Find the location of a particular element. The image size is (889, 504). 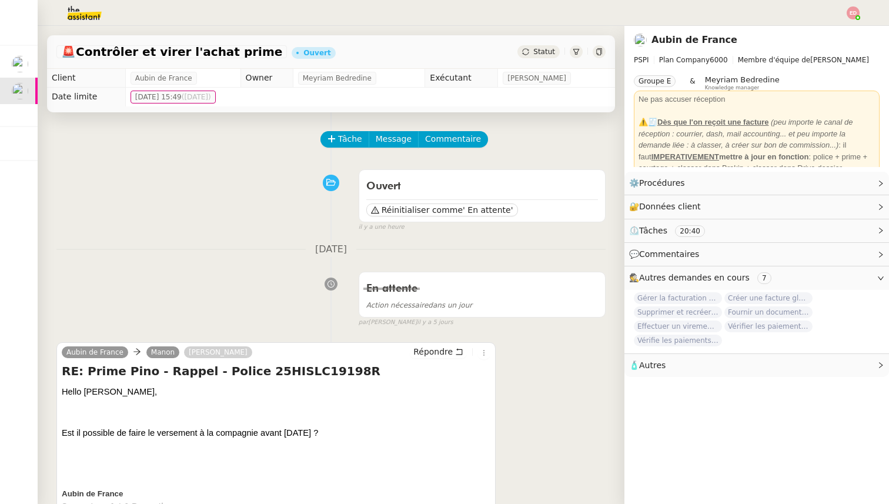

span: Ouvert is located at coordinates (384, 186).